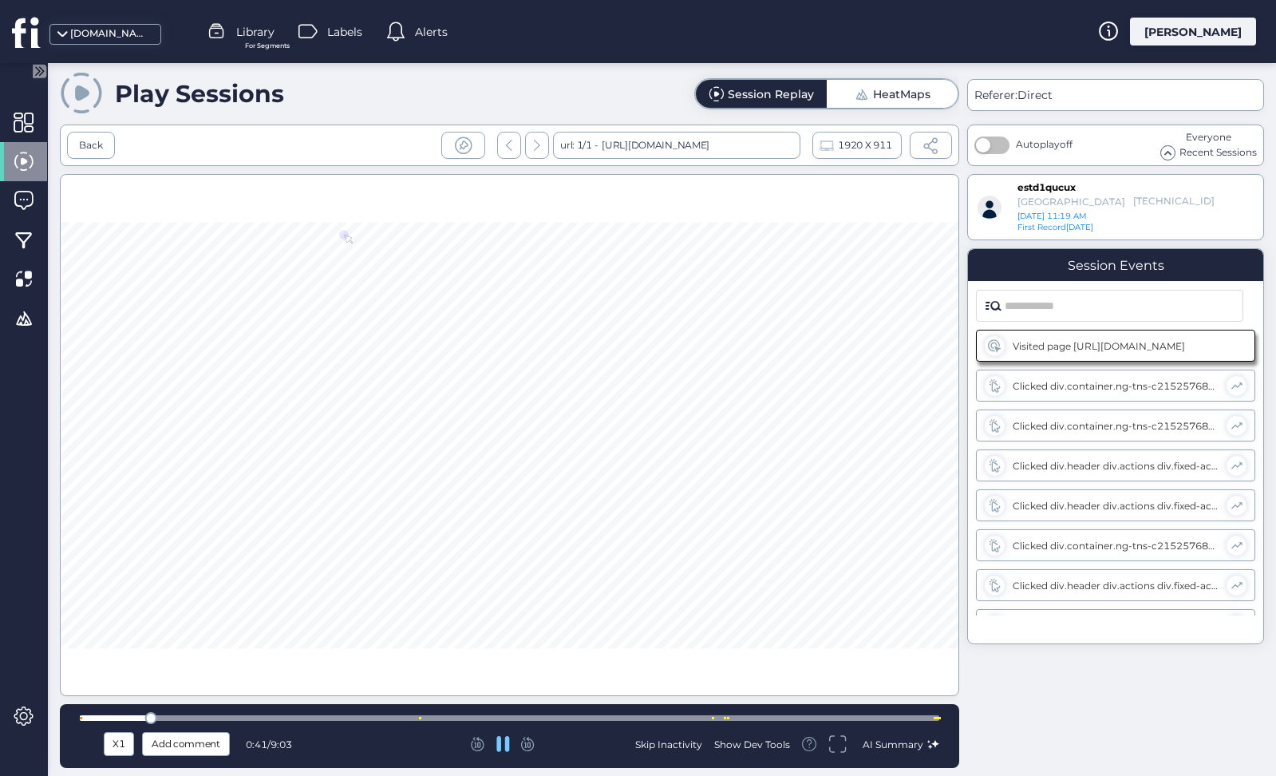 The width and height of the screenshot is (1276, 776). I want to click on span: First Record, so click(1042, 227).